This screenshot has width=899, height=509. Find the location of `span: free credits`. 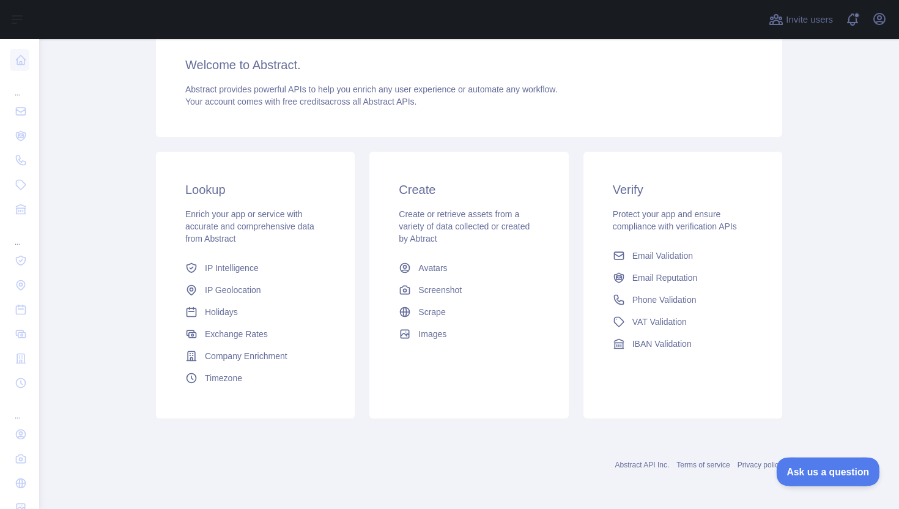

span: free credits is located at coordinates (303, 102).